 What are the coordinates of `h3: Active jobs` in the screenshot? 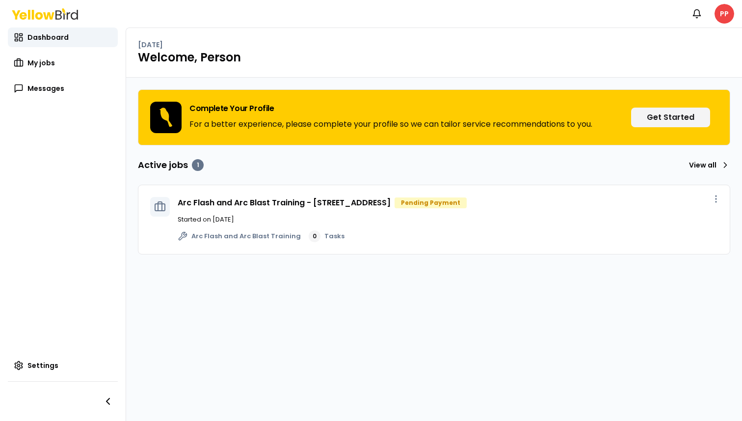 It's located at (171, 165).